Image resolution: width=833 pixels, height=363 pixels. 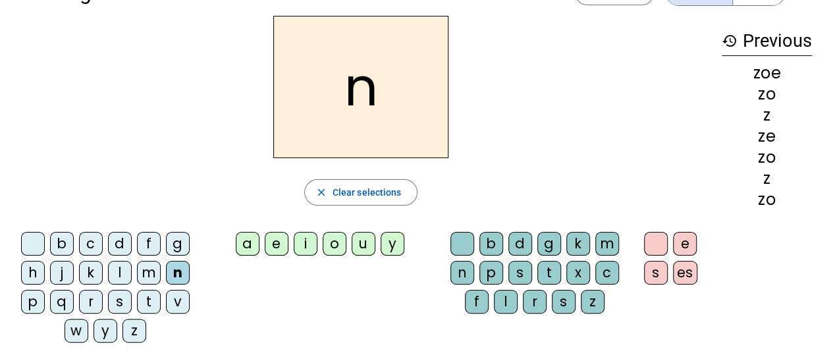 I want to click on div: q, so click(x=62, y=301).